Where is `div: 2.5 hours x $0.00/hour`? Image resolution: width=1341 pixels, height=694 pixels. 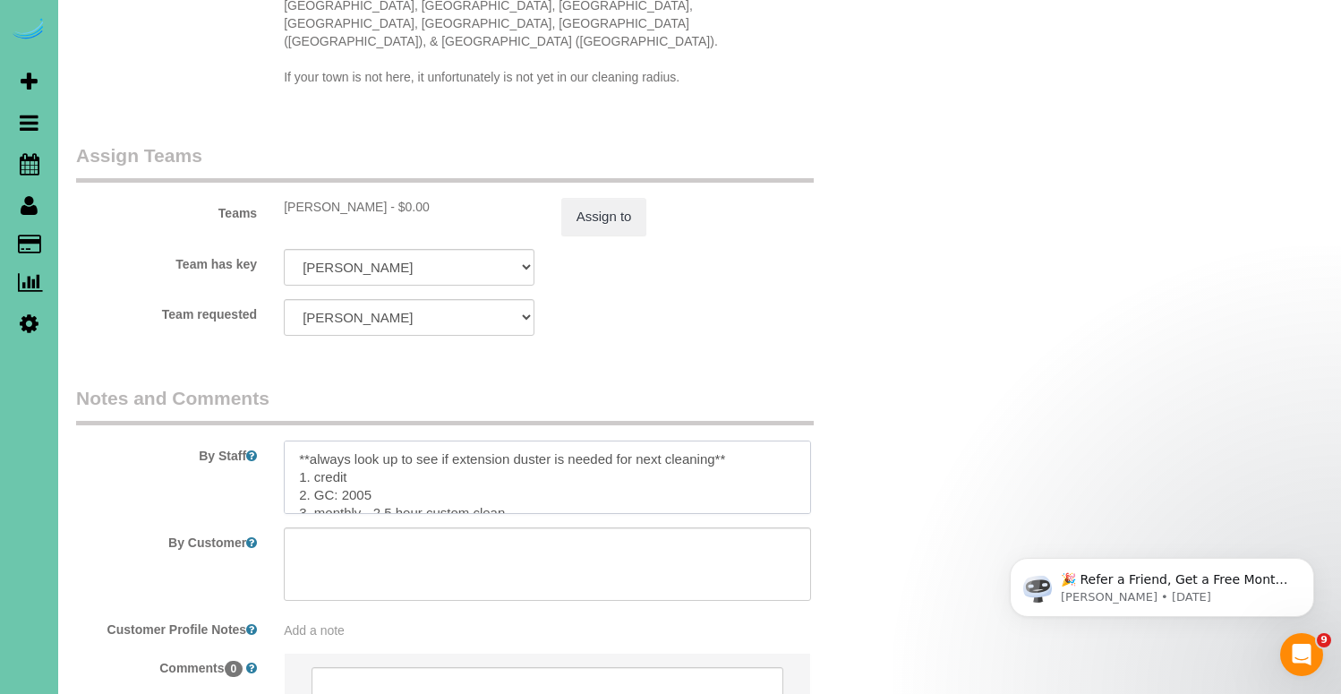
div: 2.5 hours x $0.00/hour is located at coordinates (409, 207).